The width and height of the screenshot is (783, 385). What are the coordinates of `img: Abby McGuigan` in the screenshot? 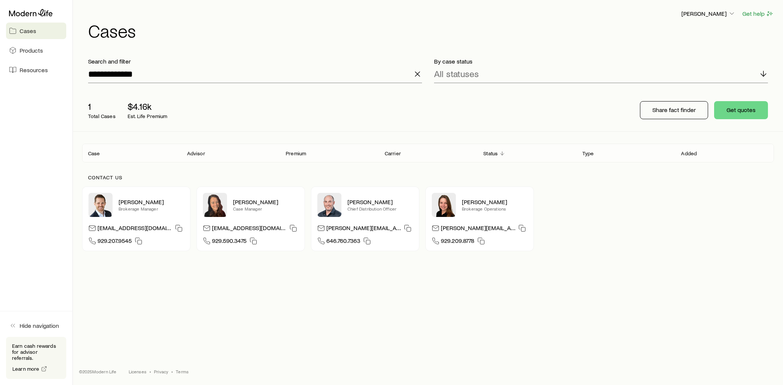 It's located at (215, 205).